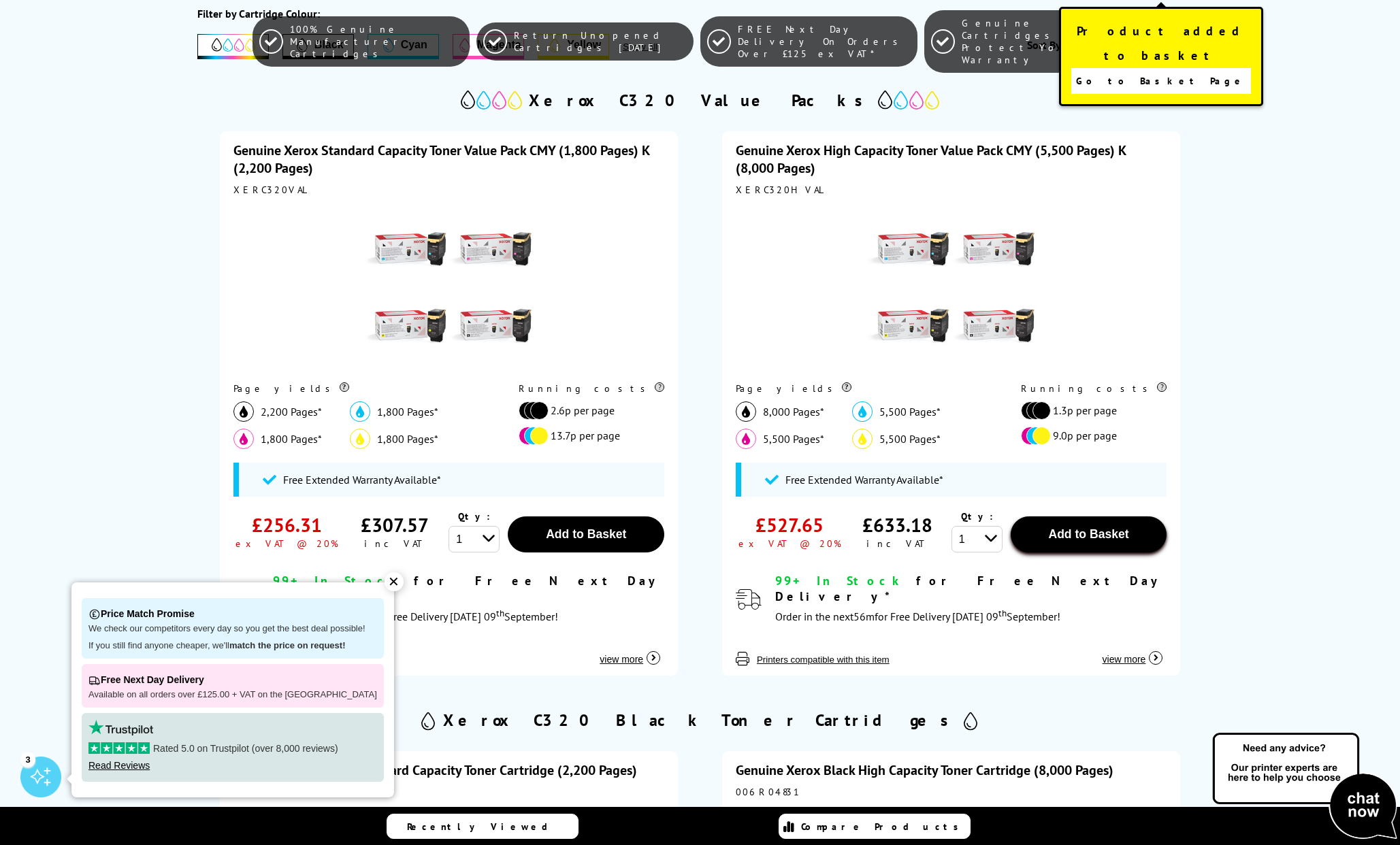 This screenshot has width=1400, height=845. I want to click on p: Free Next Day Delivery, so click(233, 679).